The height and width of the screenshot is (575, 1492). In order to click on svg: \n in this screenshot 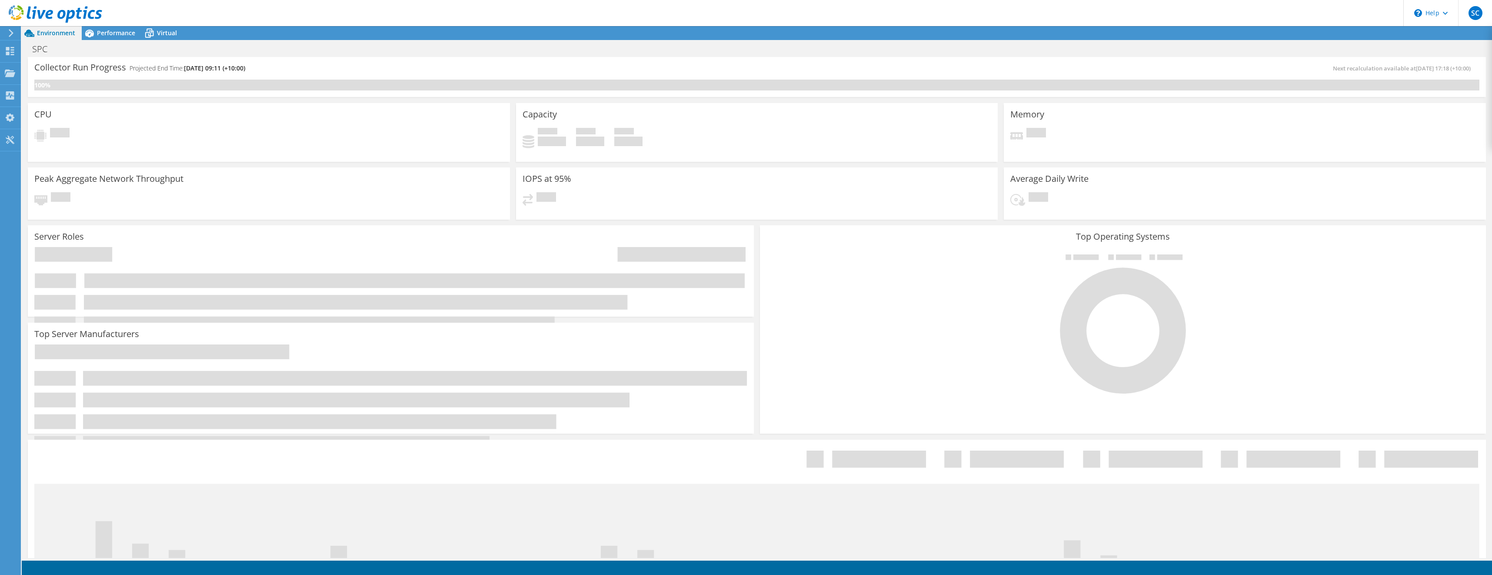, I will do `click(1418, 13)`.